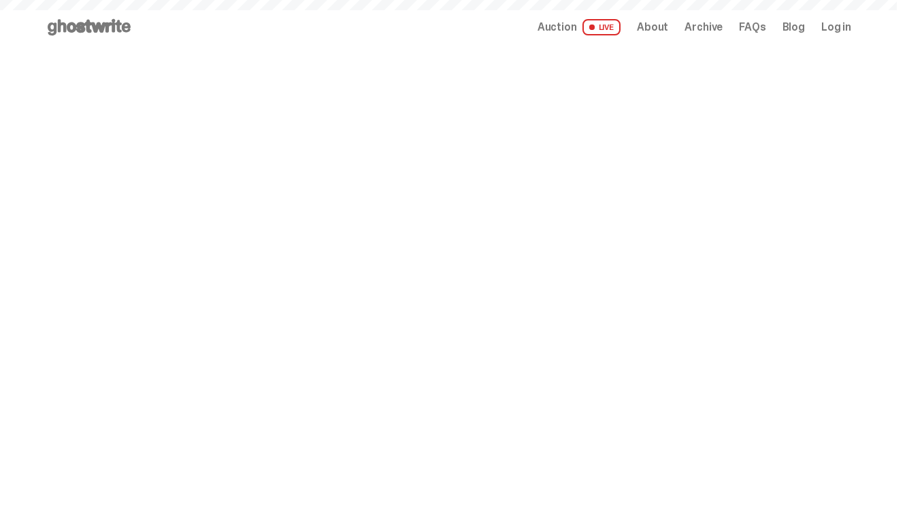  Describe the element at coordinates (837, 27) in the screenshot. I see `a: Log in` at that location.